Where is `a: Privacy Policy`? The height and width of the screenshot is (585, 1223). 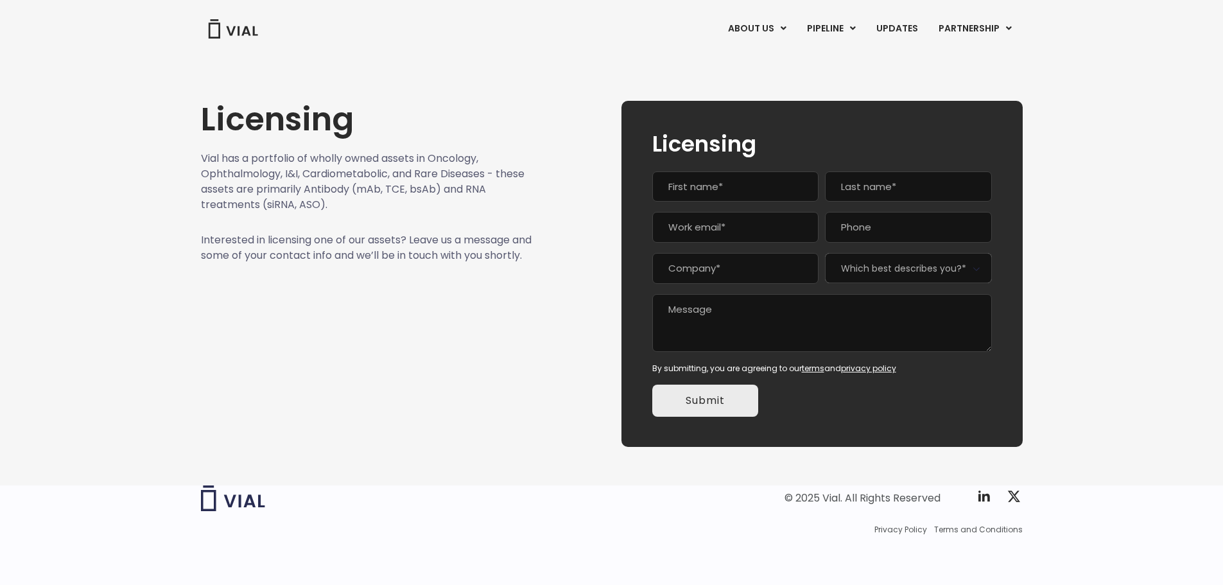 a: Privacy Policy is located at coordinates (901, 530).